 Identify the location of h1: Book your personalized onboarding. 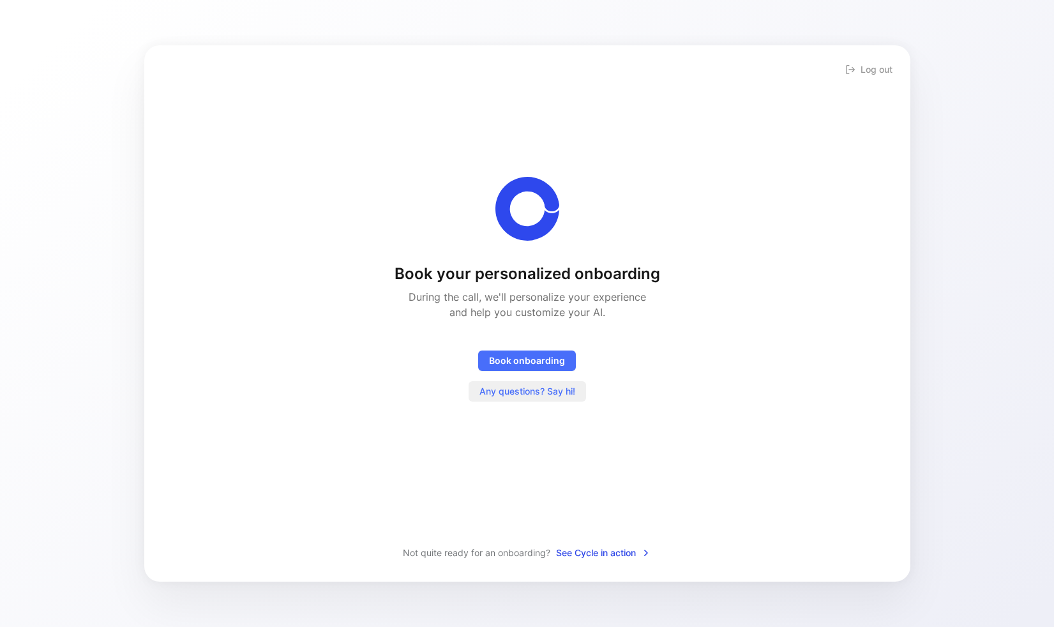
(527, 274).